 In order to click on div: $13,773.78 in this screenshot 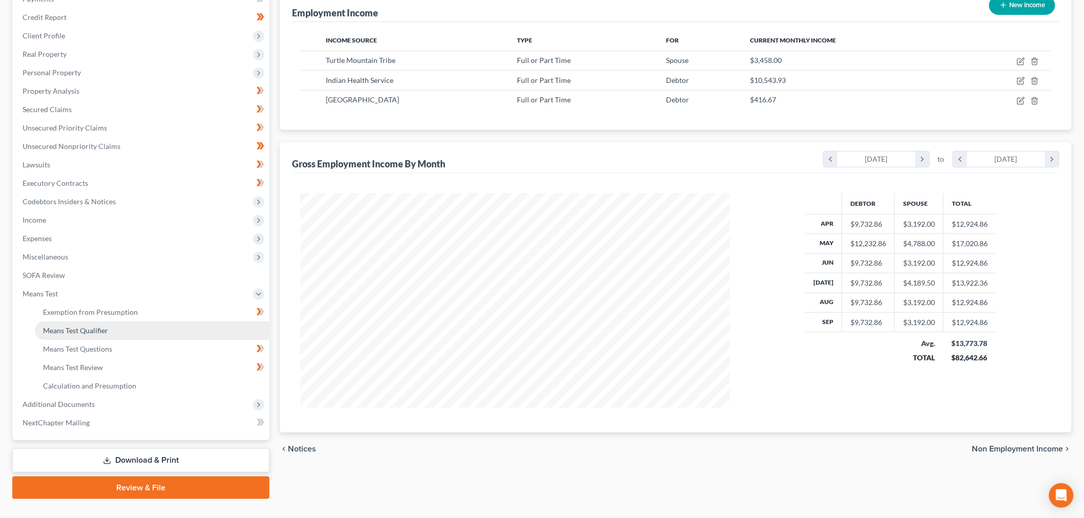, I will do `click(969, 344)`.